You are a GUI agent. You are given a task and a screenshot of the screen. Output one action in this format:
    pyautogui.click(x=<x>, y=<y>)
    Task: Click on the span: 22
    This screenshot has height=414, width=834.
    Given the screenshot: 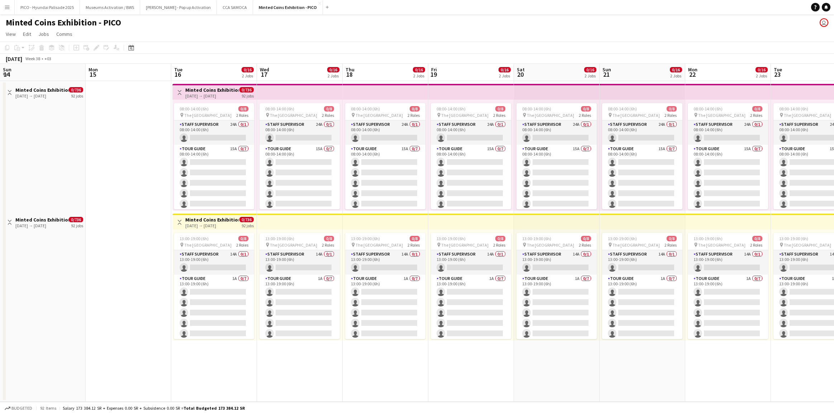 What is the action you would take?
    pyautogui.click(x=692, y=74)
    